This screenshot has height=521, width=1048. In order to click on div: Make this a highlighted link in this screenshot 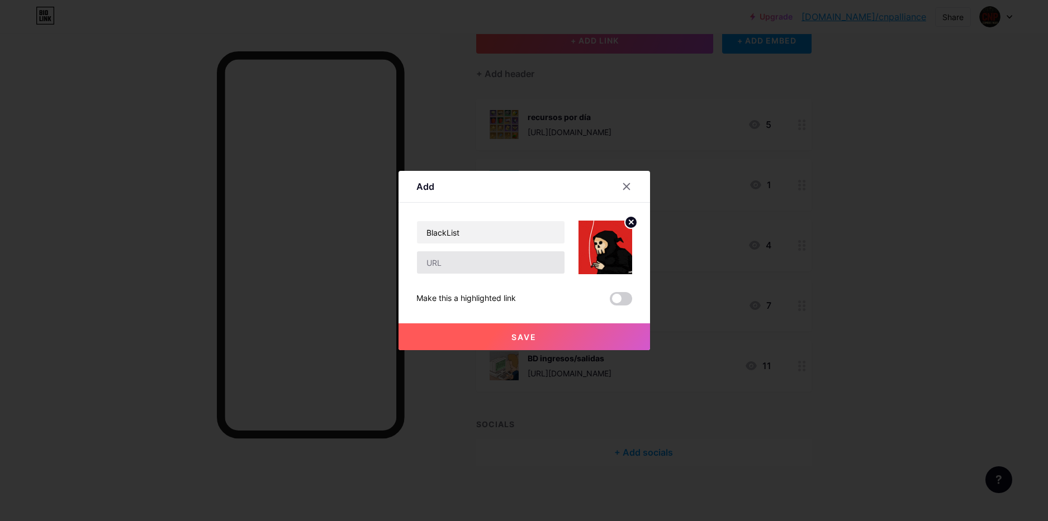, I will do `click(466, 299)`.